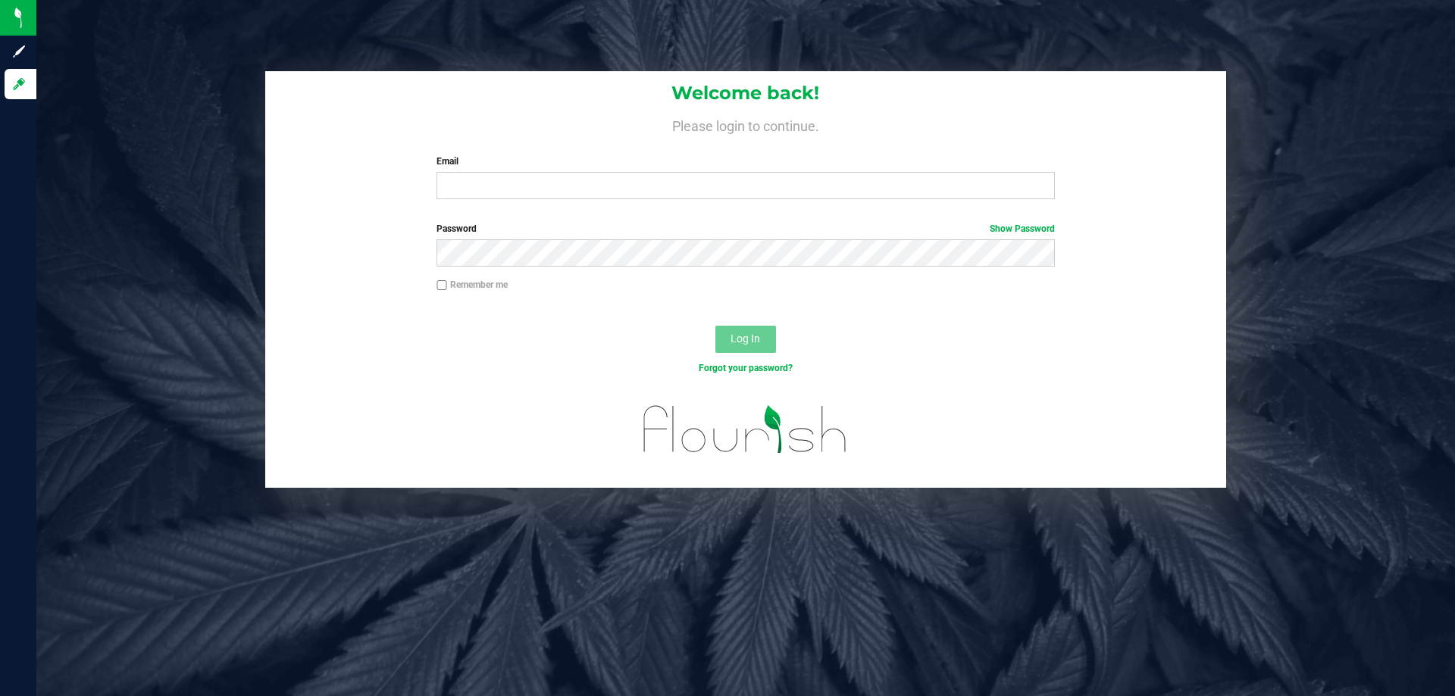  I want to click on button: Log In, so click(746, 340).